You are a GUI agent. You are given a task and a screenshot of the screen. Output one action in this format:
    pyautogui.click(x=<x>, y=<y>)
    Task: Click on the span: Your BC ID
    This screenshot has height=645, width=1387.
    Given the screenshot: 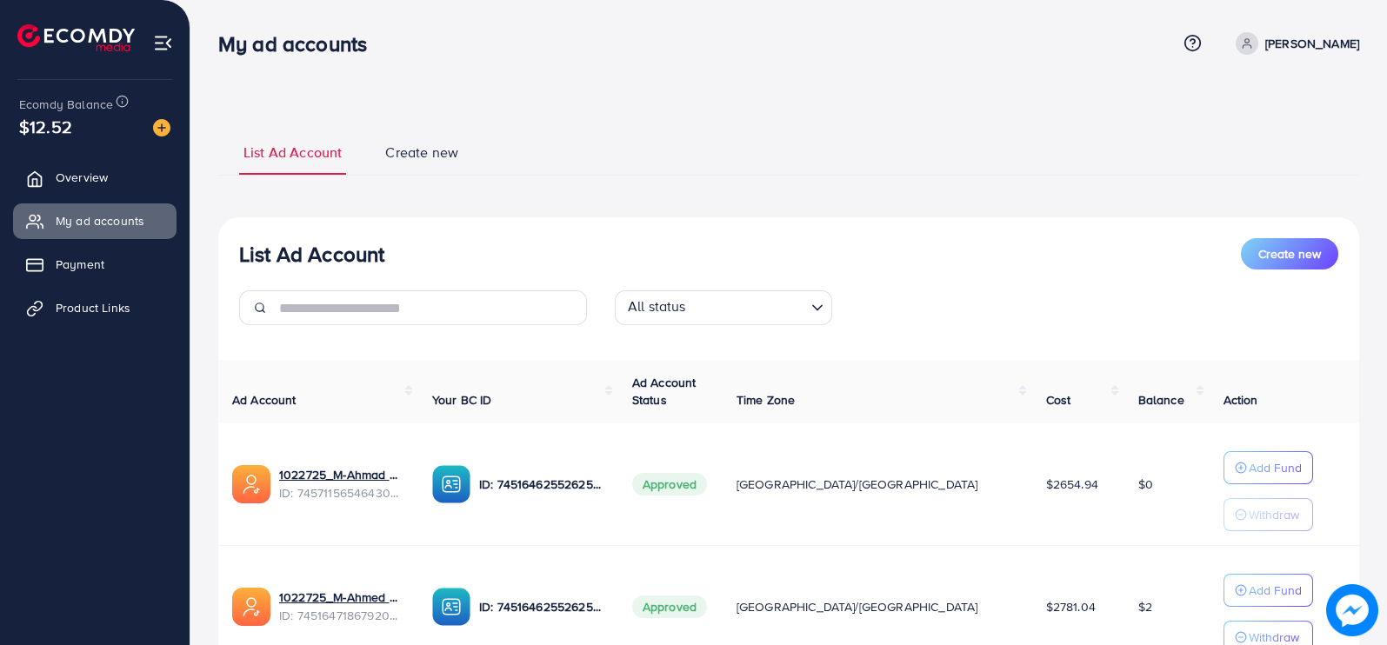 What is the action you would take?
    pyautogui.click(x=462, y=400)
    